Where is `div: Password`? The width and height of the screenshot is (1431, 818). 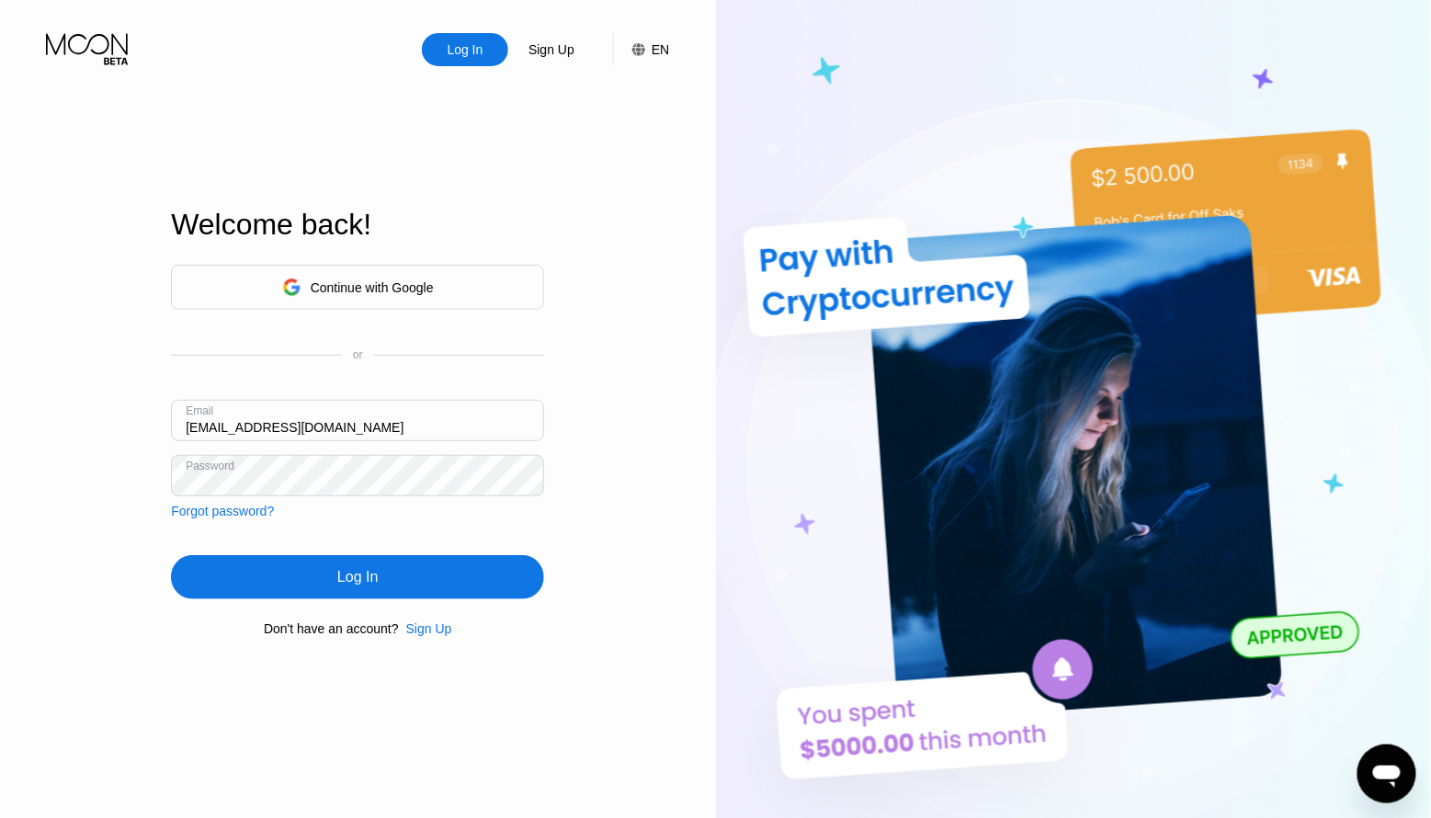 div: Password is located at coordinates (210, 466).